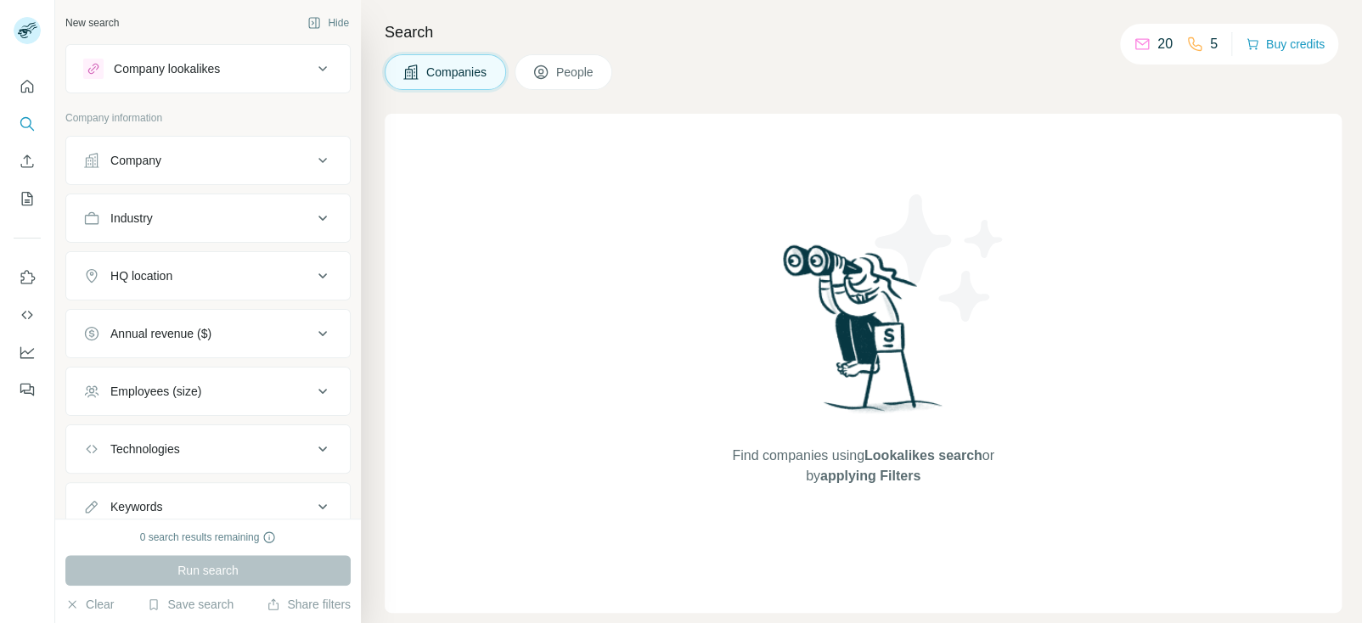  I want to click on button: Dashboard, so click(27, 352).